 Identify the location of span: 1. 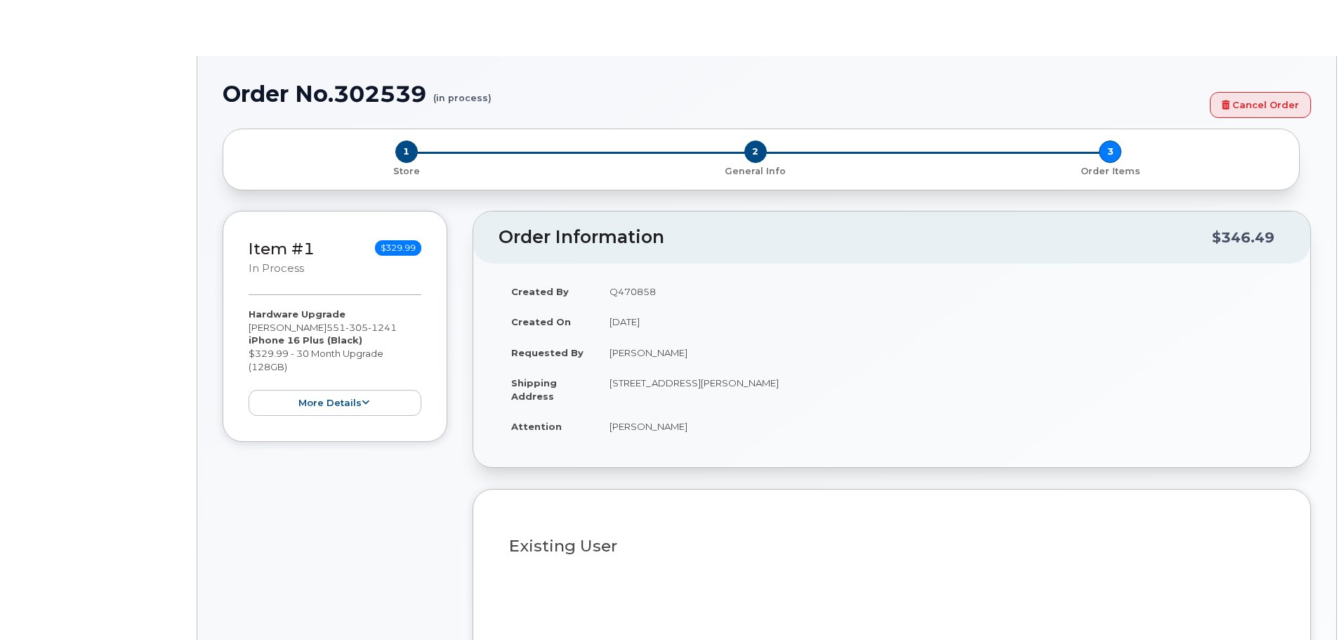
(407, 152).